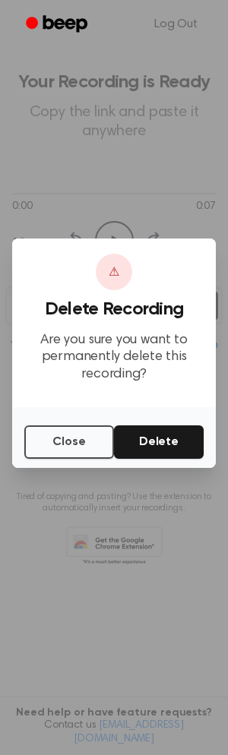 Image resolution: width=228 pixels, height=755 pixels. What do you see at coordinates (159, 442) in the screenshot?
I see `button: Delete` at bounding box center [159, 442].